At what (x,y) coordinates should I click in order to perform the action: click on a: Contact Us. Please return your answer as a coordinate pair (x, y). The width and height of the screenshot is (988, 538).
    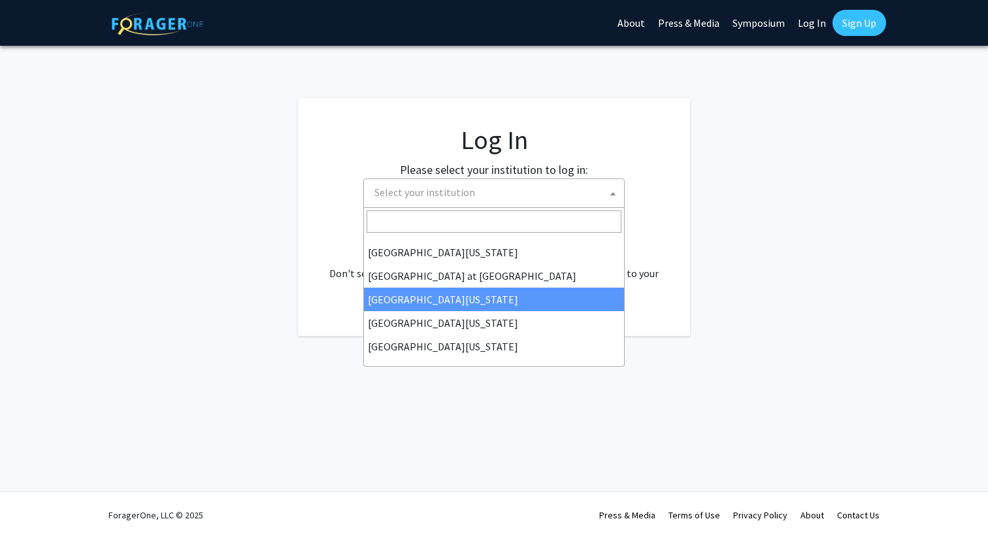
    Looking at the image, I should click on (858, 515).